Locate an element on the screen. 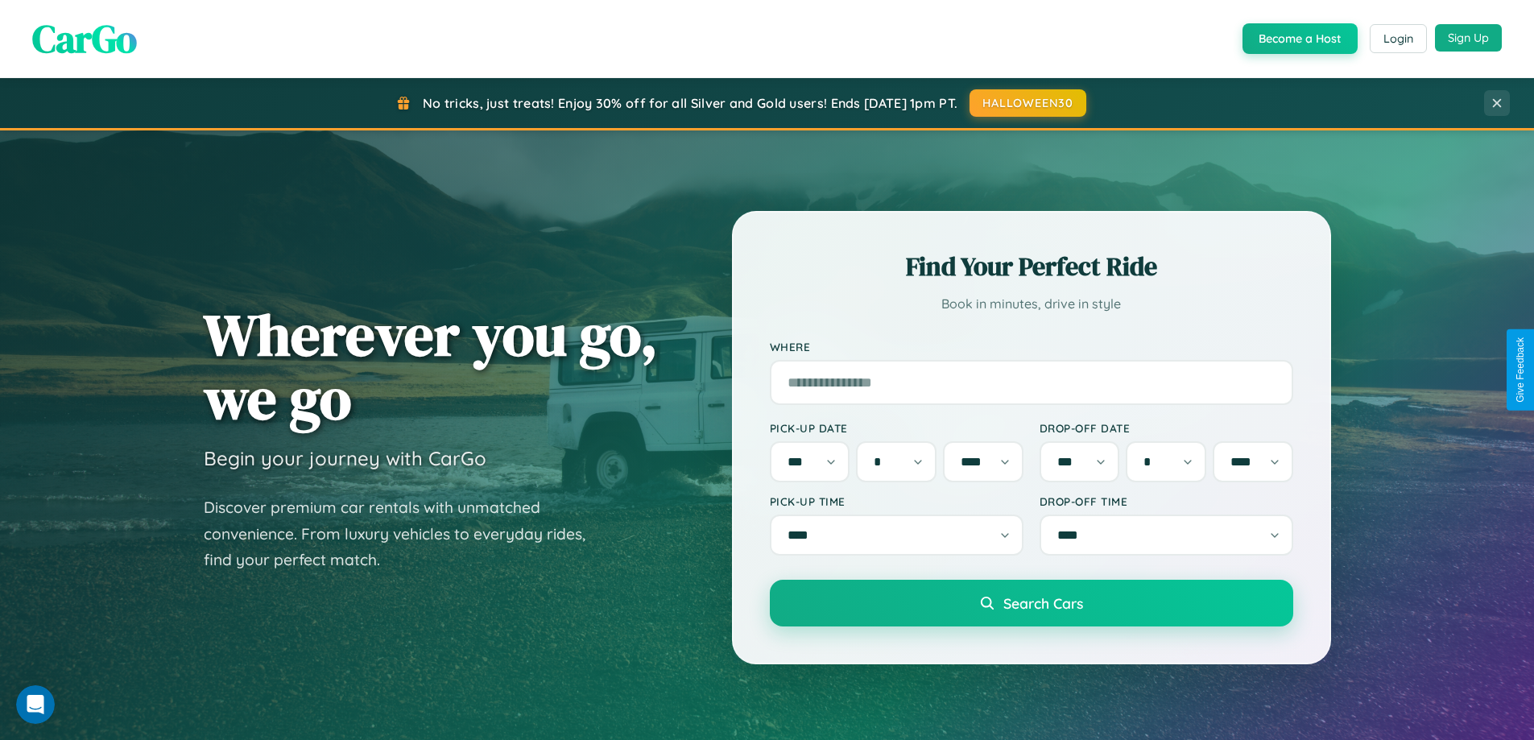 The width and height of the screenshot is (1534, 740). label: Drop-off Date is located at coordinates (1166, 428).